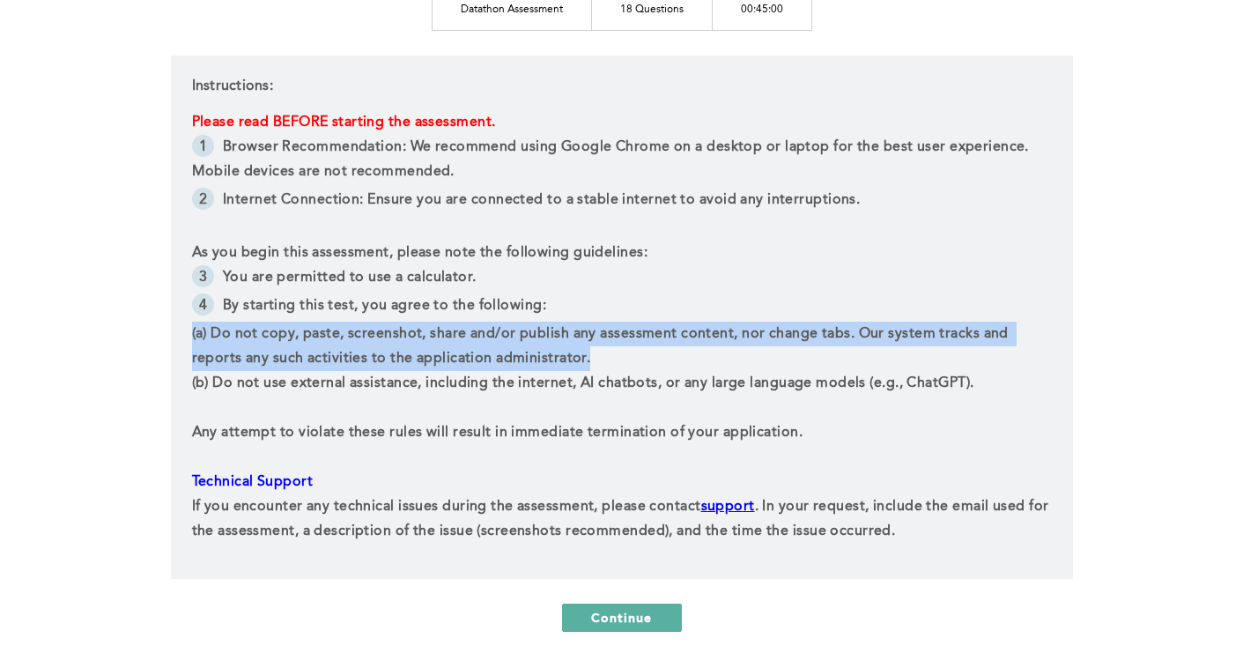 This screenshot has height=646, width=1243. I want to click on span: You are permitted to use a calculator., so click(350, 278).